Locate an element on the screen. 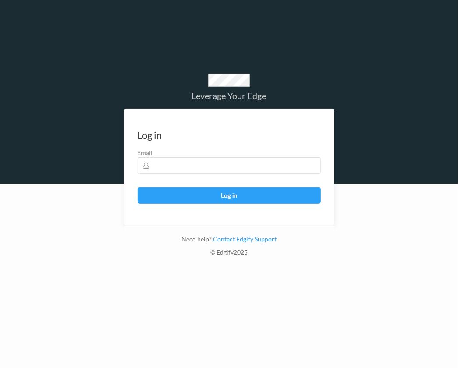  div: Log in is located at coordinates (150, 135).